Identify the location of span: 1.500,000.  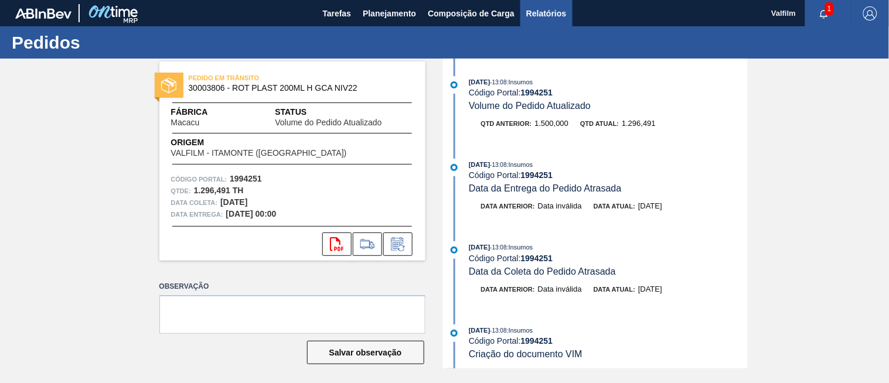
(551, 123).